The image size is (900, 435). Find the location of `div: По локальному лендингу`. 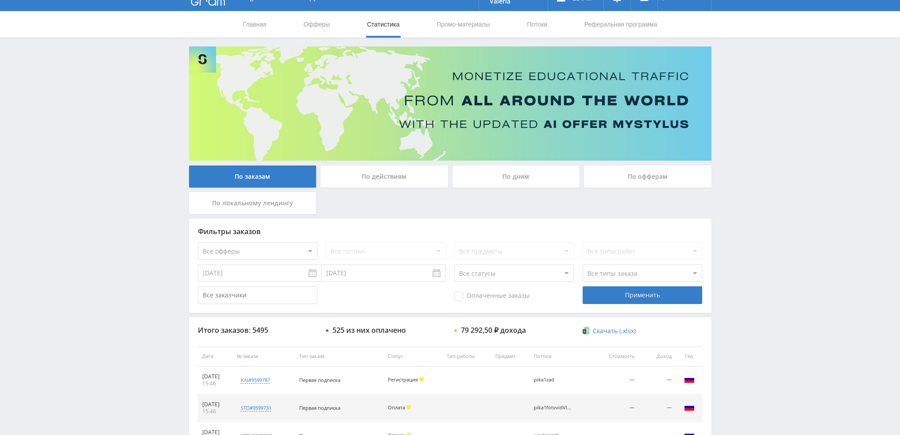

div: По локальному лендингу is located at coordinates (253, 203).